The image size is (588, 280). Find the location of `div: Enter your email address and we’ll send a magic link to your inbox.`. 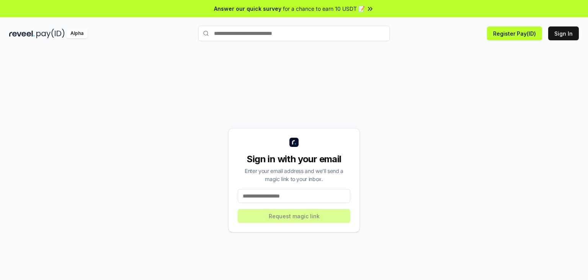

div: Enter your email address and we’ll send a magic link to your inbox. is located at coordinates (294, 175).